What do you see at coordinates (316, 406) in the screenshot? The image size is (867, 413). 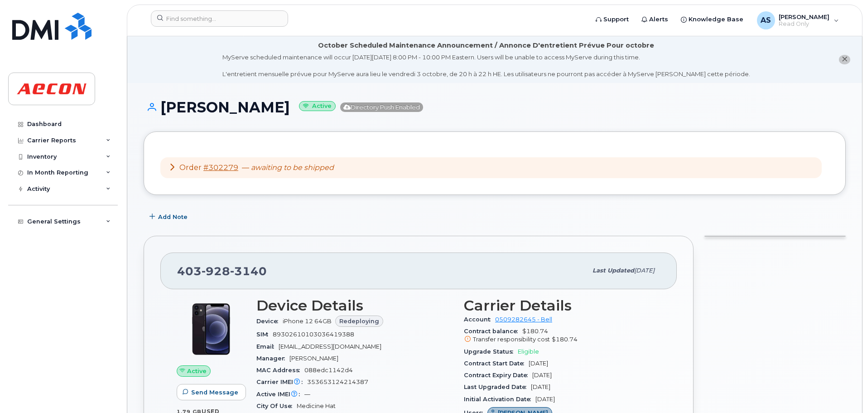 I see `span: Medicine Hat` at bounding box center [316, 406].